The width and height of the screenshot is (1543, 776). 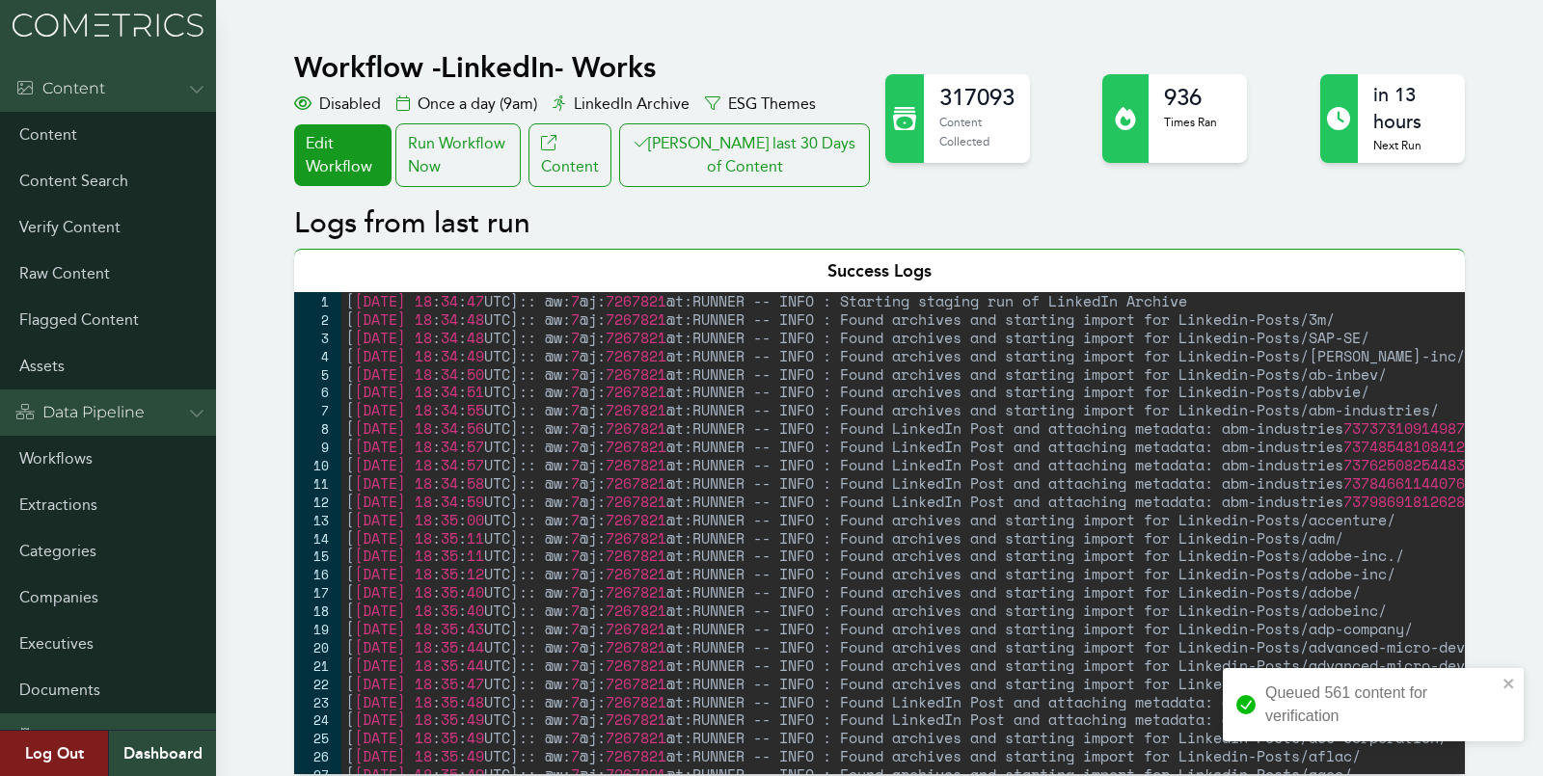 I want to click on div: Content, so click(x=60, y=89).